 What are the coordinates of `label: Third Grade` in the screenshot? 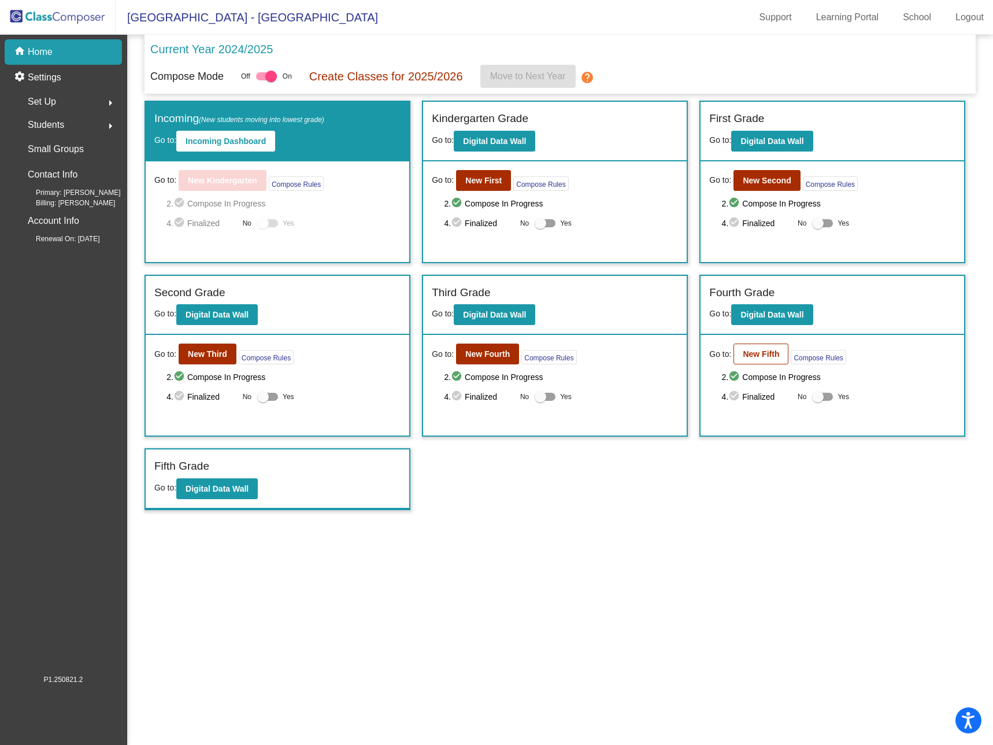 It's located at (461, 293).